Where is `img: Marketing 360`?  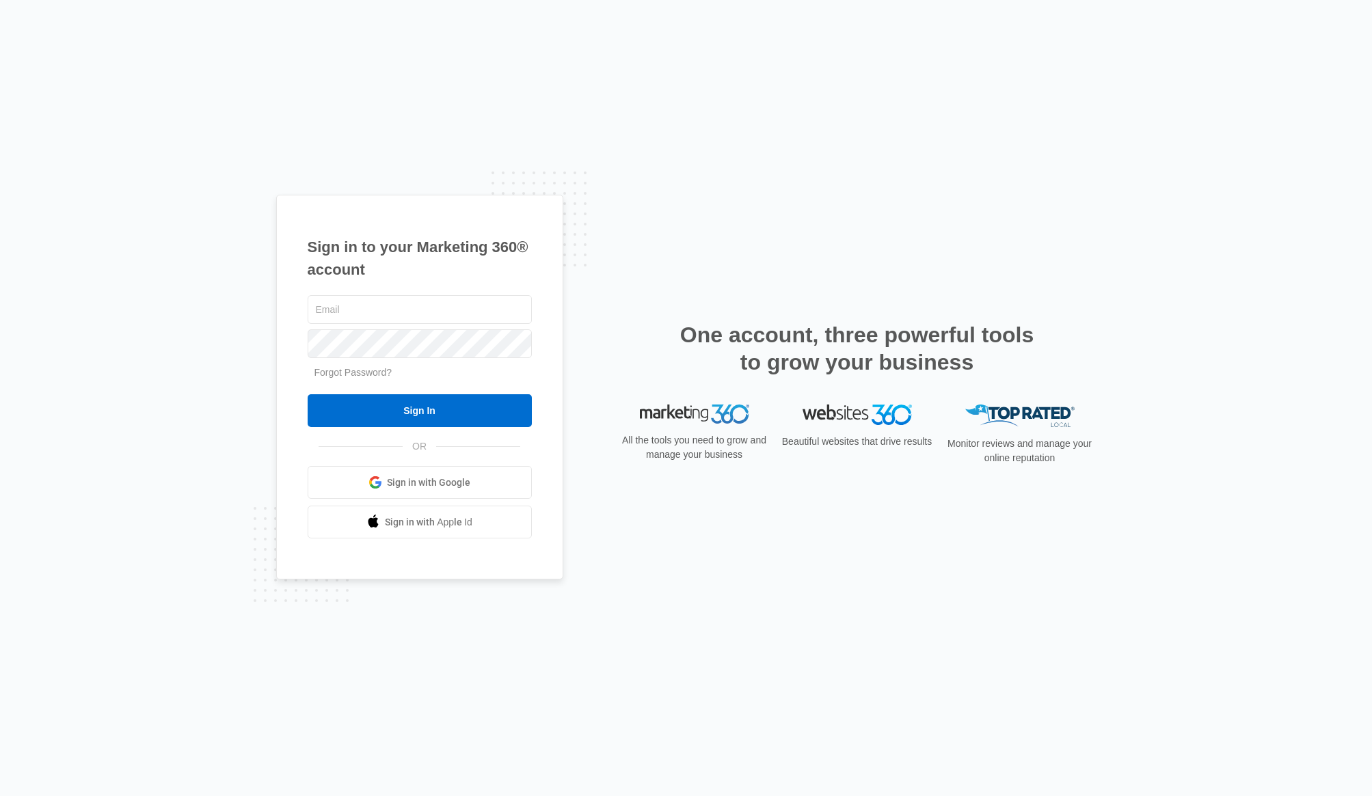
img: Marketing 360 is located at coordinates (695, 414).